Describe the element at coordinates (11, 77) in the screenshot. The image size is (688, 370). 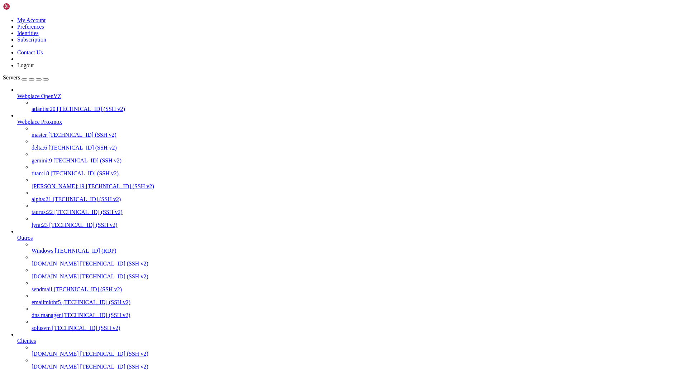
I see `span: Servers` at that location.